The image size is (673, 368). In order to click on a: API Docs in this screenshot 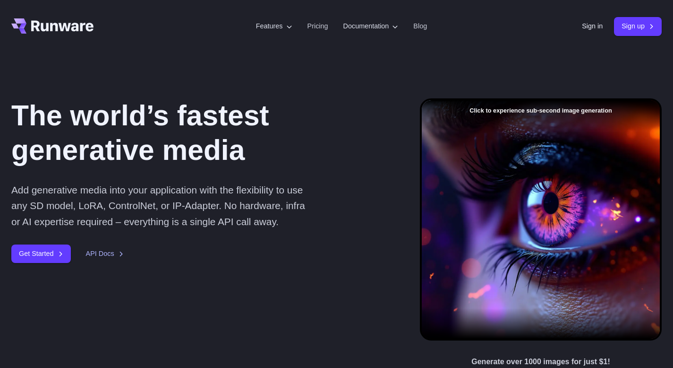, I will do `click(105, 253)`.